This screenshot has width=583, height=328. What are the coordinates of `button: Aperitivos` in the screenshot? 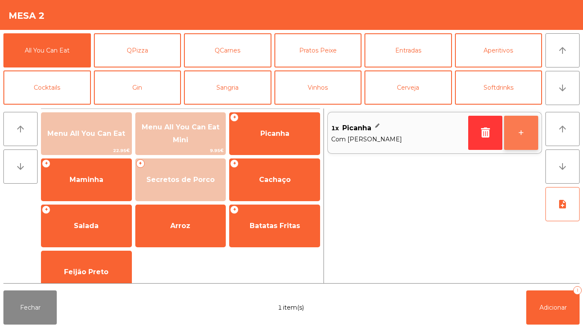 It's located at (499, 50).